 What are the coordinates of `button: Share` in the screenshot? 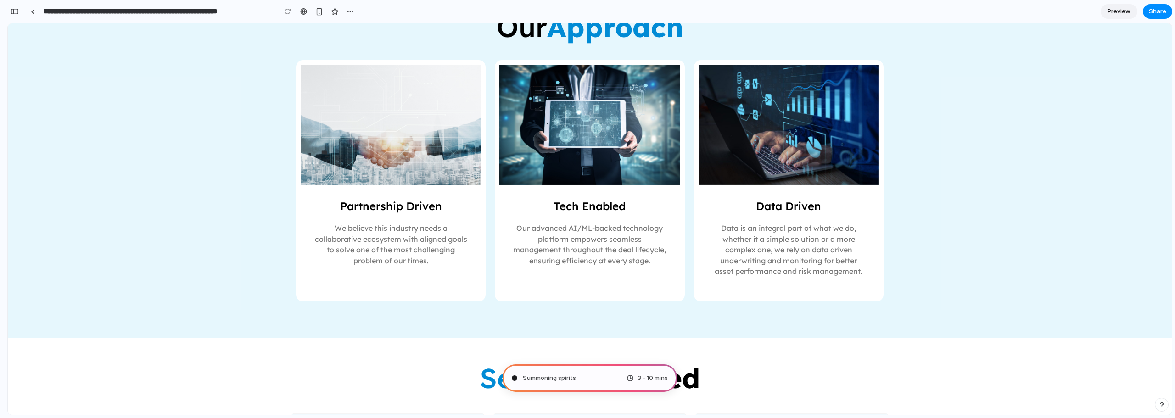 It's located at (1157, 11).